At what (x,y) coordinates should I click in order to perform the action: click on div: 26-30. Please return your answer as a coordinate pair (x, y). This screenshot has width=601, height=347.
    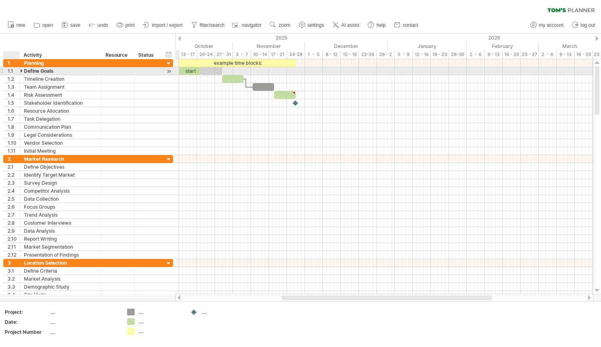
    Looking at the image, I should click on (458, 54).